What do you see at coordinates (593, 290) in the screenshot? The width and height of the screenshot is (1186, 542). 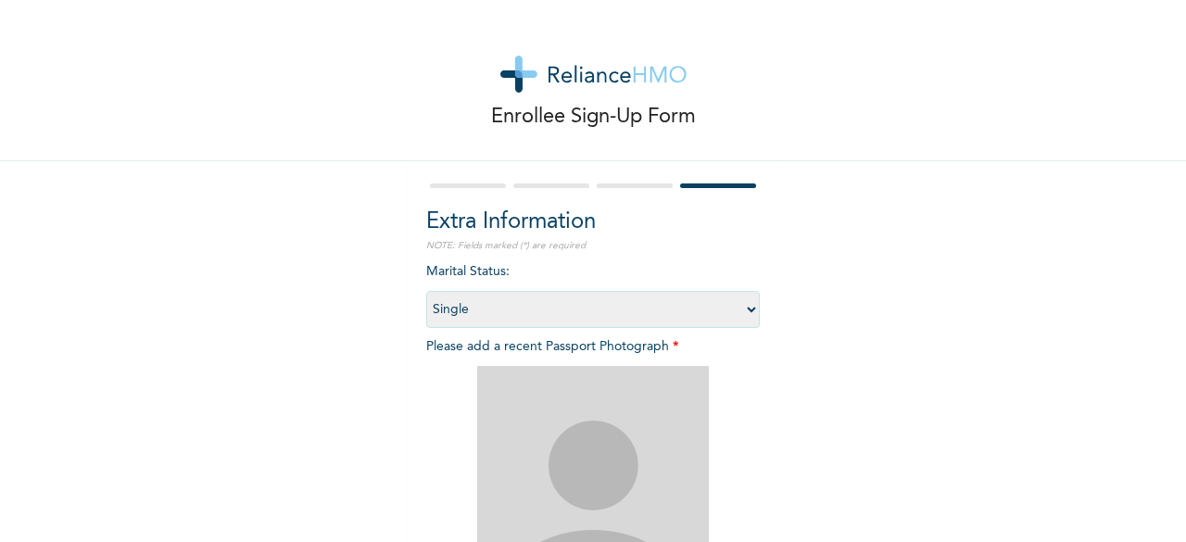 I see `span: Marital Status :` at bounding box center [593, 290].